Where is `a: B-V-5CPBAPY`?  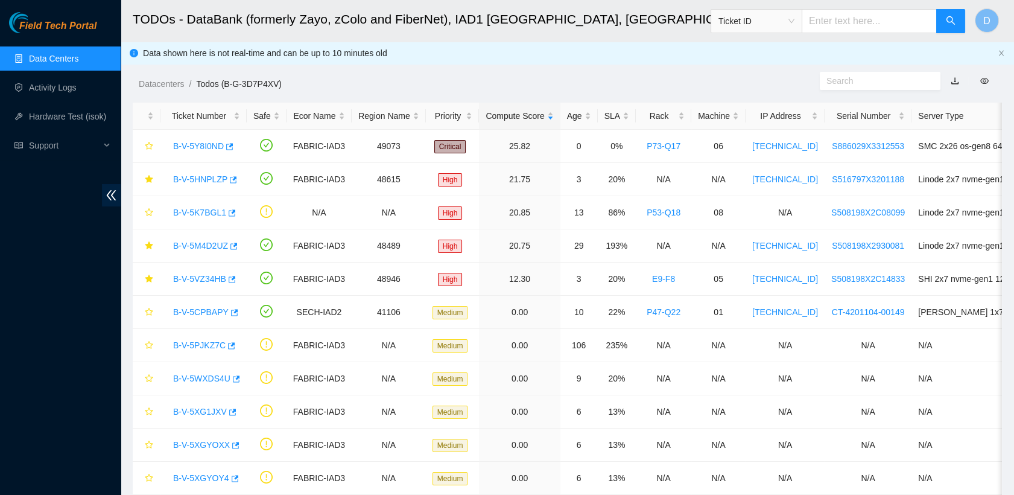 a: B-V-5CPBAPY is located at coordinates (201, 312).